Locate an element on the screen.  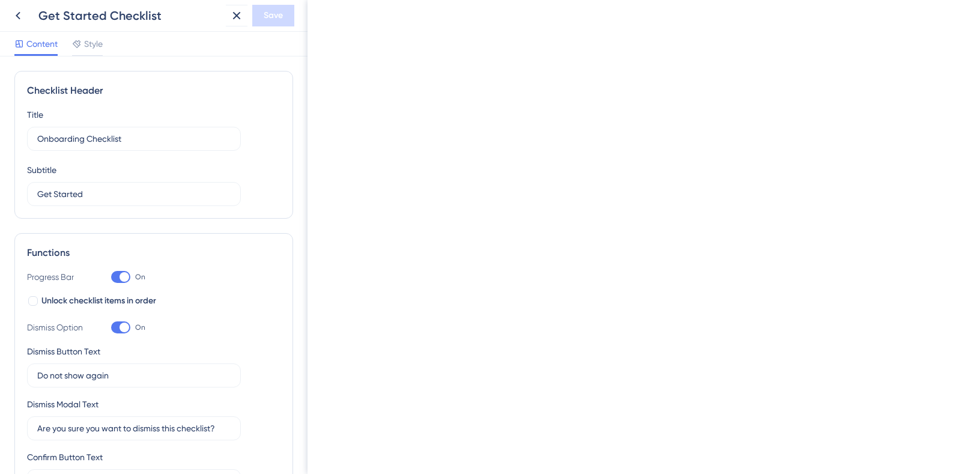
div: Confirm Button Text is located at coordinates (65, 457).